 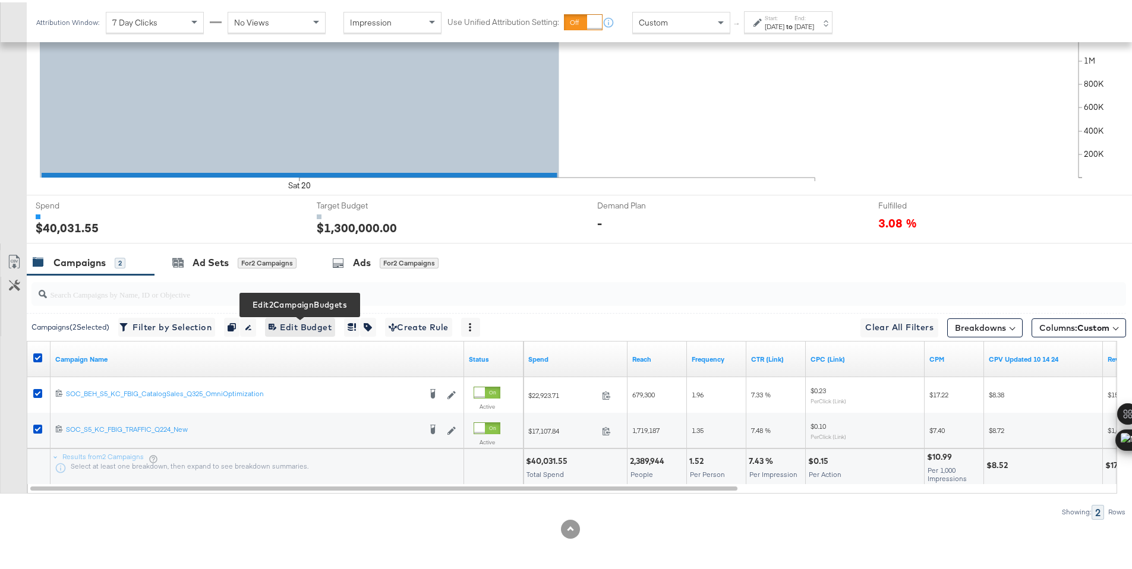 What do you see at coordinates (503, 20) in the screenshot?
I see `label: Use Unified Attribution Setting:` at bounding box center [503, 20].